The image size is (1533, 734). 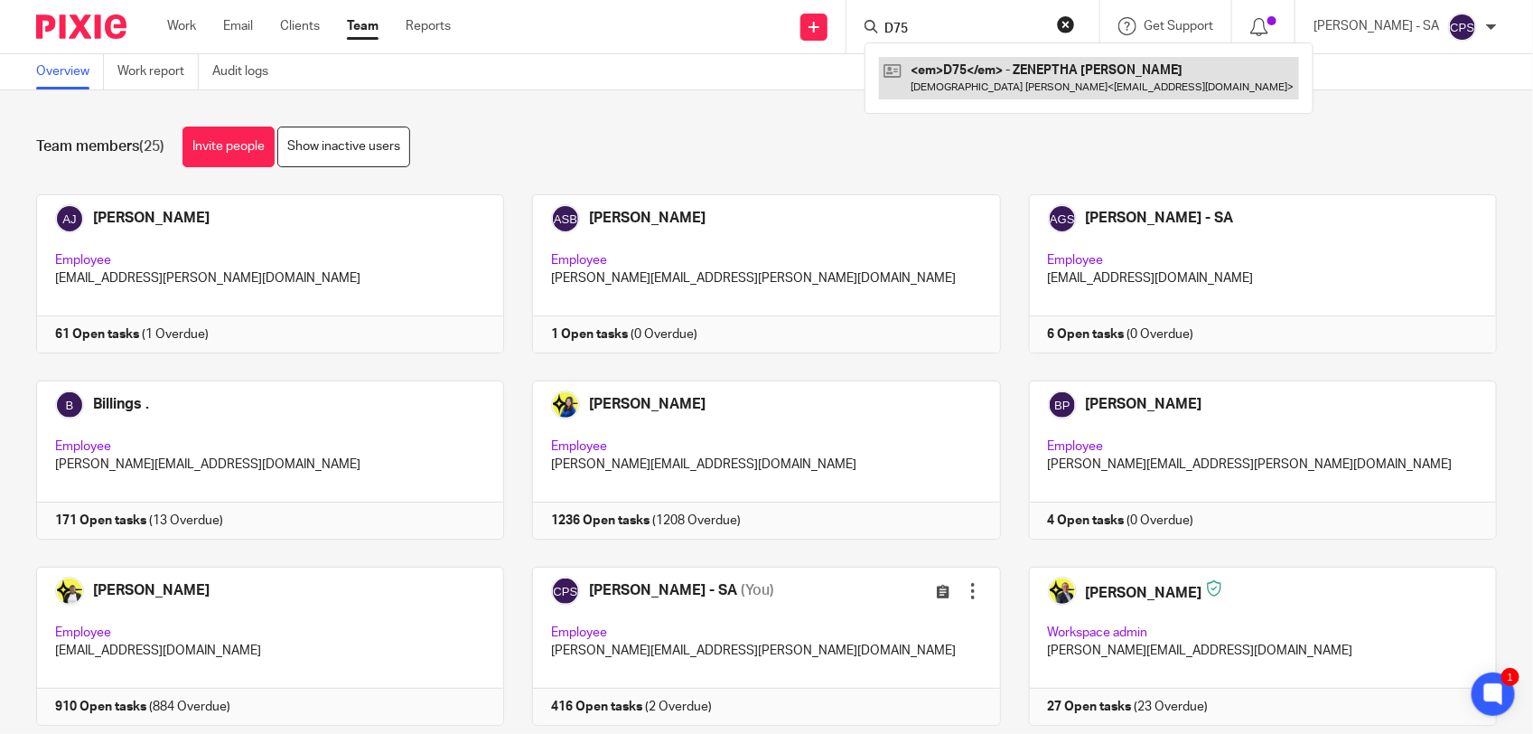 I want to click on a: Reports, so click(x=428, y=26).